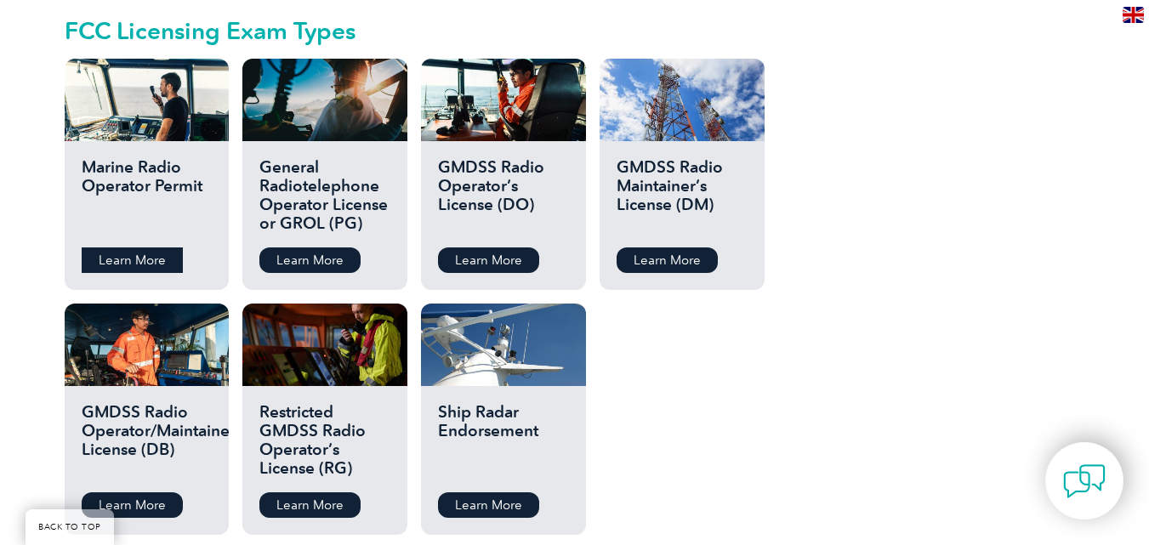 The height and width of the screenshot is (545, 1149). Describe the element at coordinates (681, 196) in the screenshot. I see `h2: GMDSS Radio Maintainer’s License (DM)` at that location.